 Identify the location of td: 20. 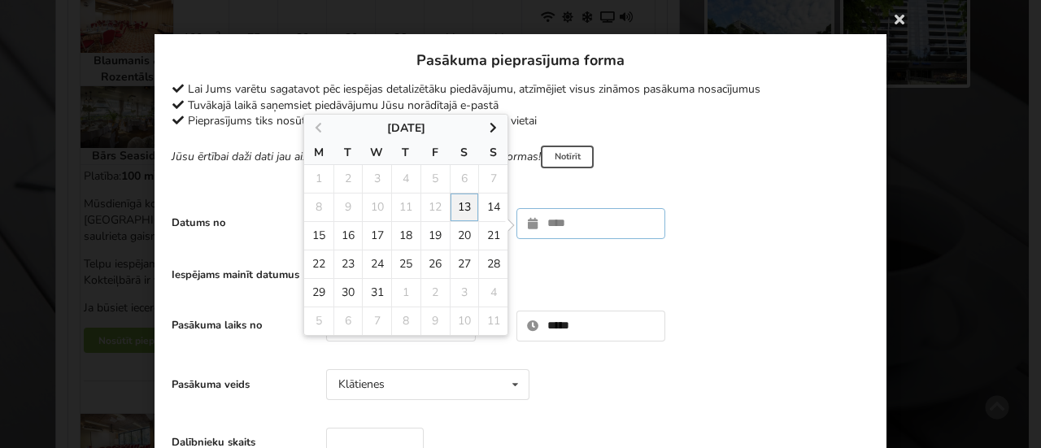
(464, 234).